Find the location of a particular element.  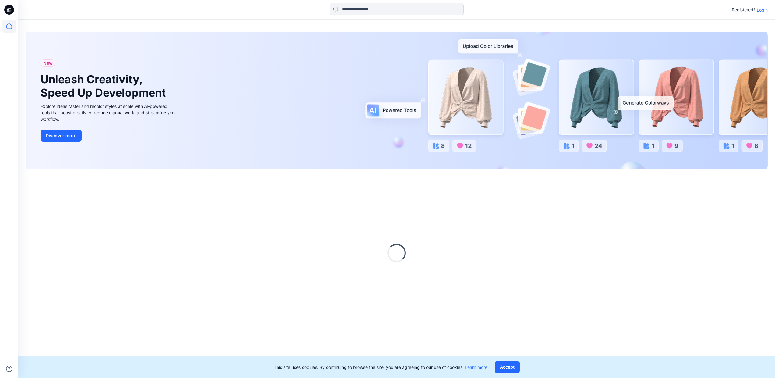

h1: Unleash Creativity, Speed Up Development is located at coordinates (105, 86).